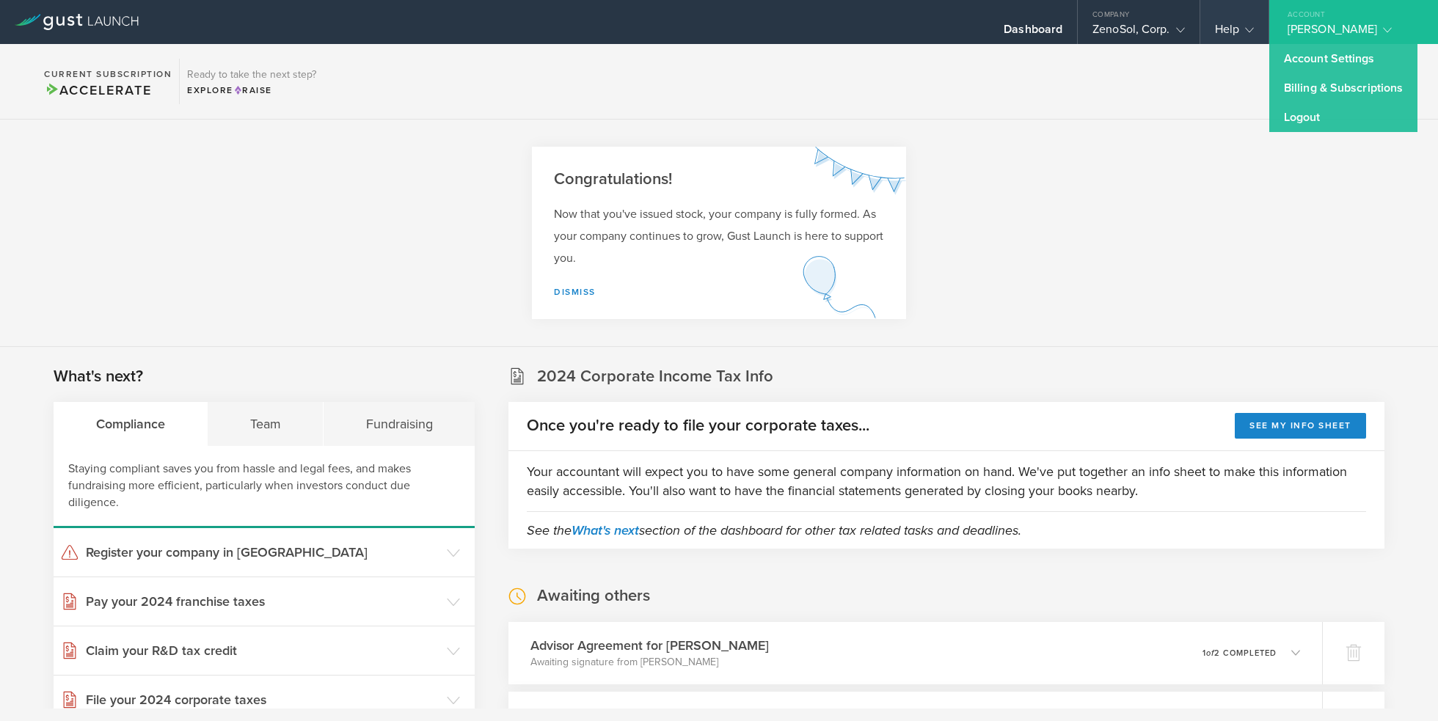 This screenshot has width=1438, height=721. Describe the element at coordinates (1401, 686) in the screenshot. I see `div: Chat Widget` at that location.